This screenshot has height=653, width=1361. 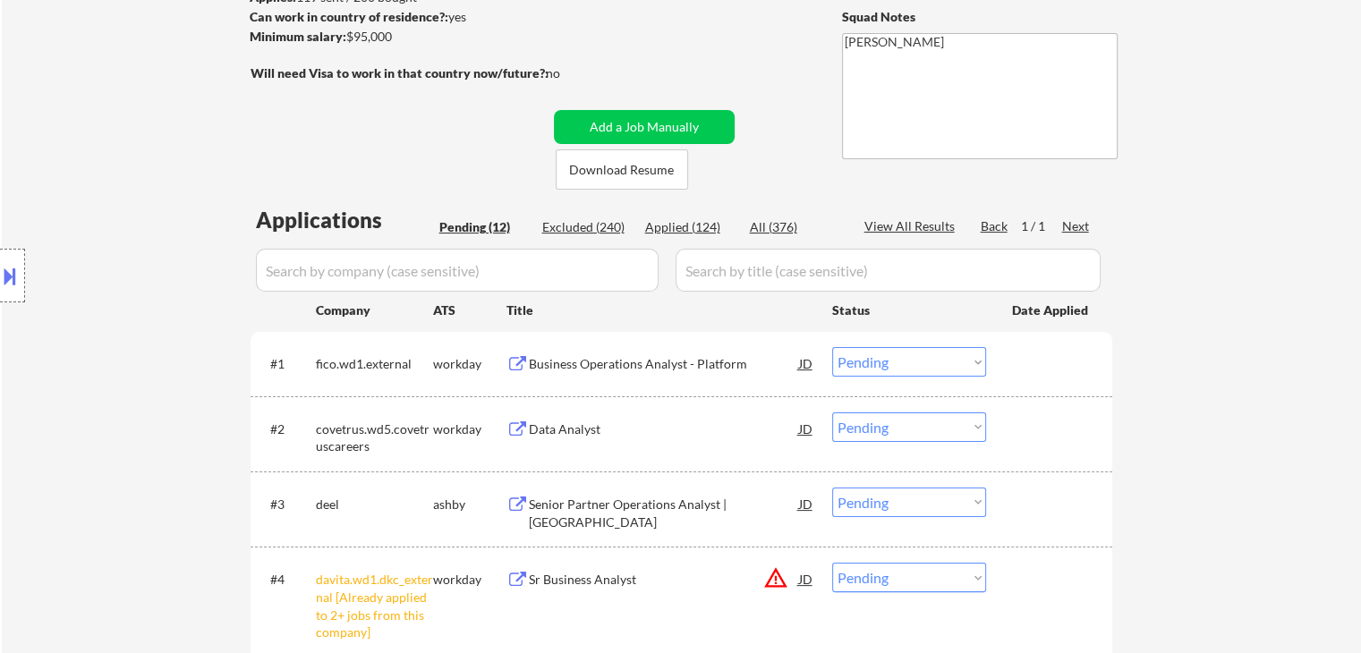 What do you see at coordinates (909, 310) in the screenshot?
I see `div: Status` at bounding box center [909, 310].